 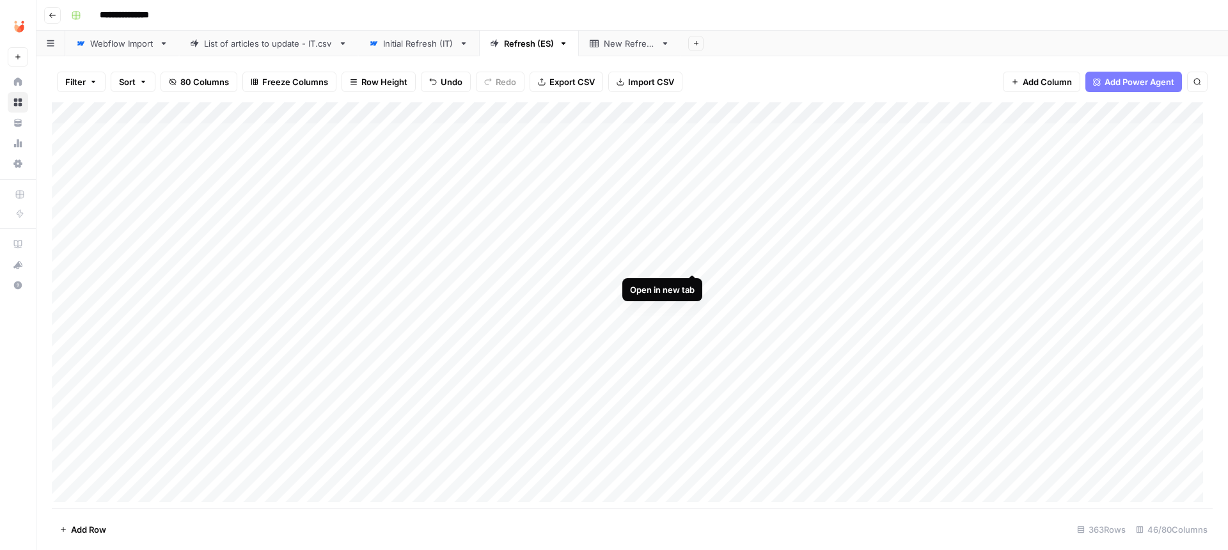 What do you see at coordinates (289, 82) in the screenshot?
I see `button: Freeze Columns` at bounding box center [289, 82].